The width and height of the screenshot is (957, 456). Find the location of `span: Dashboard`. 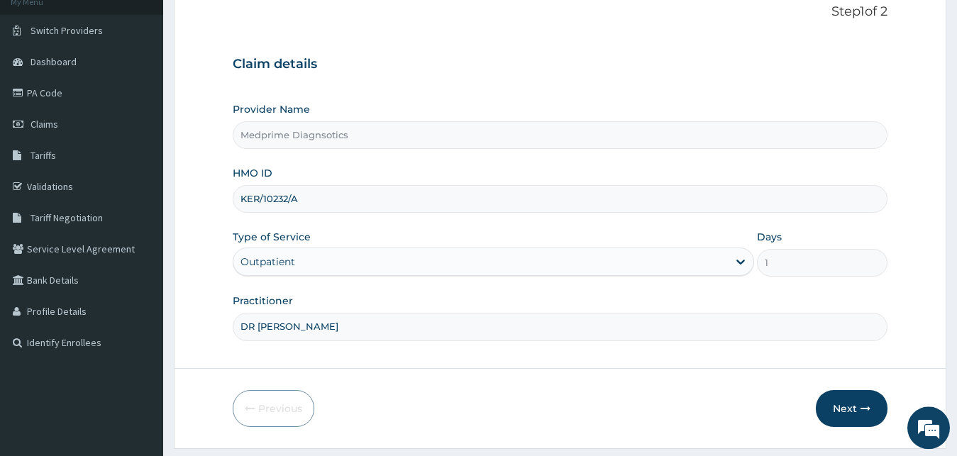

span: Dashboard is located at coordinates (53, 62).